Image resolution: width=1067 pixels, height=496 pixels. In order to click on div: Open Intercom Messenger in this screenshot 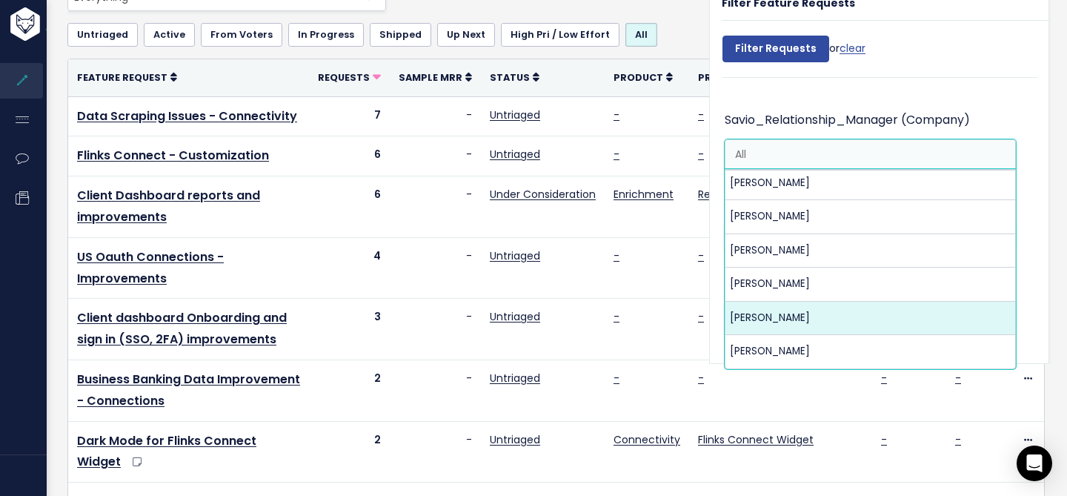, I will do `click(1034, 463)`.